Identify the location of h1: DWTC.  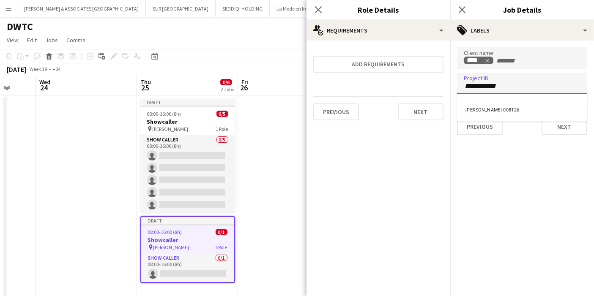
(20, 27).